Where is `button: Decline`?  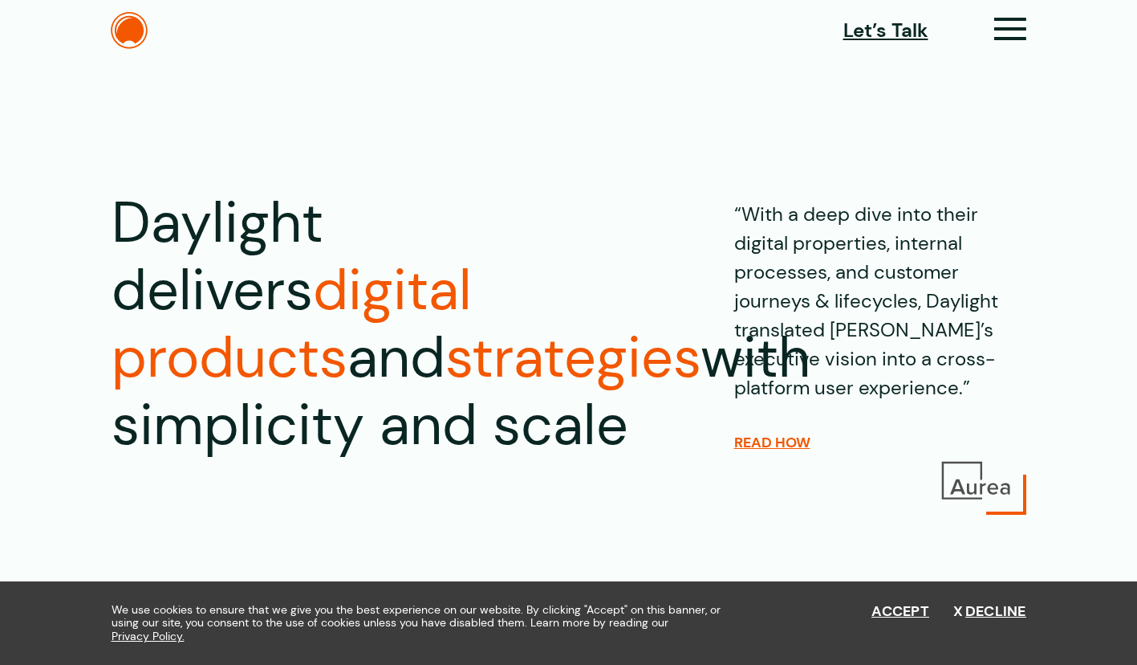
button: Decline is located at coordinates (990, 612).